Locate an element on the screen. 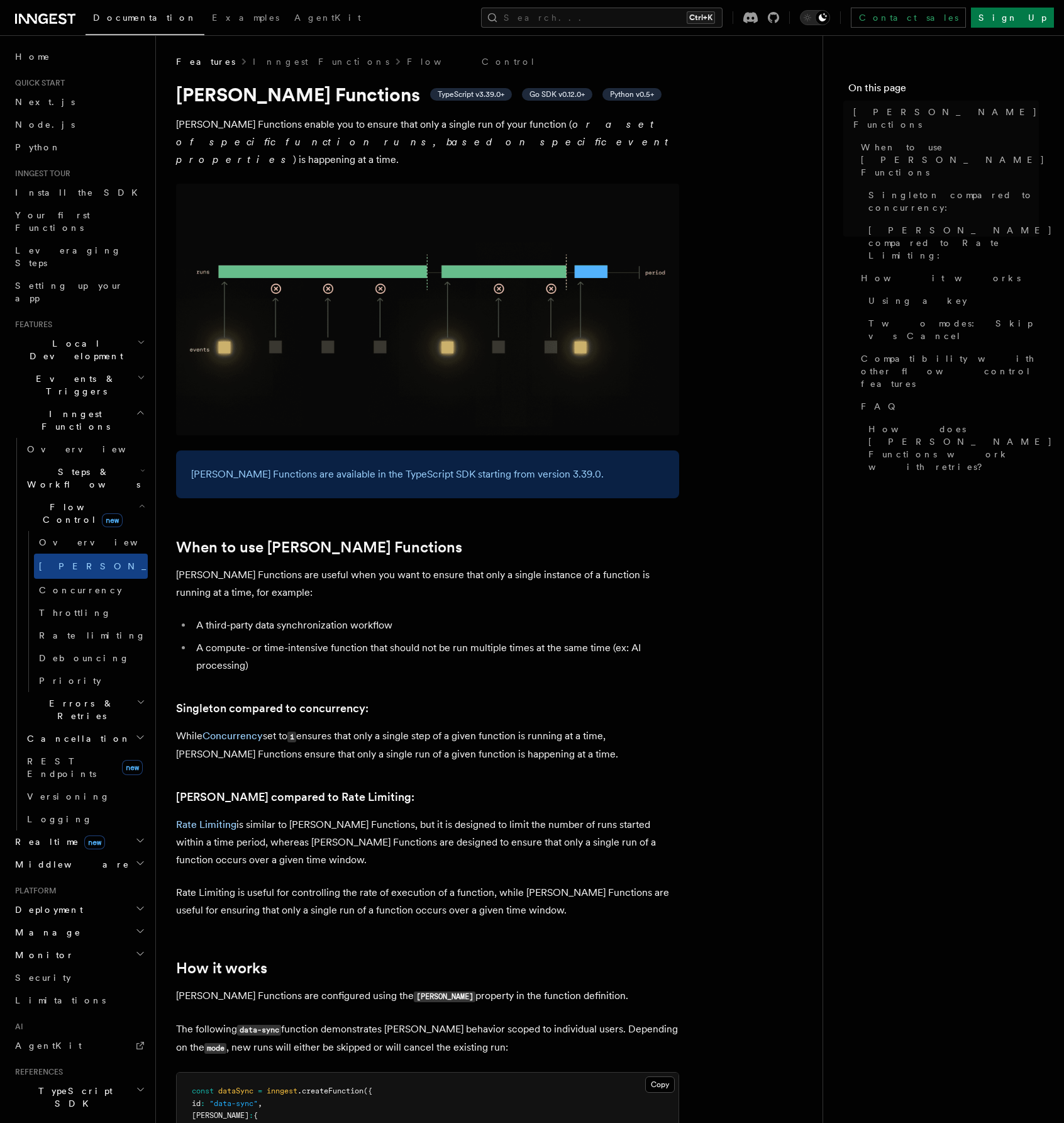 The height and width of the screenshot is (1123, 1064). span: Priority is located at coordinates (70, 681).